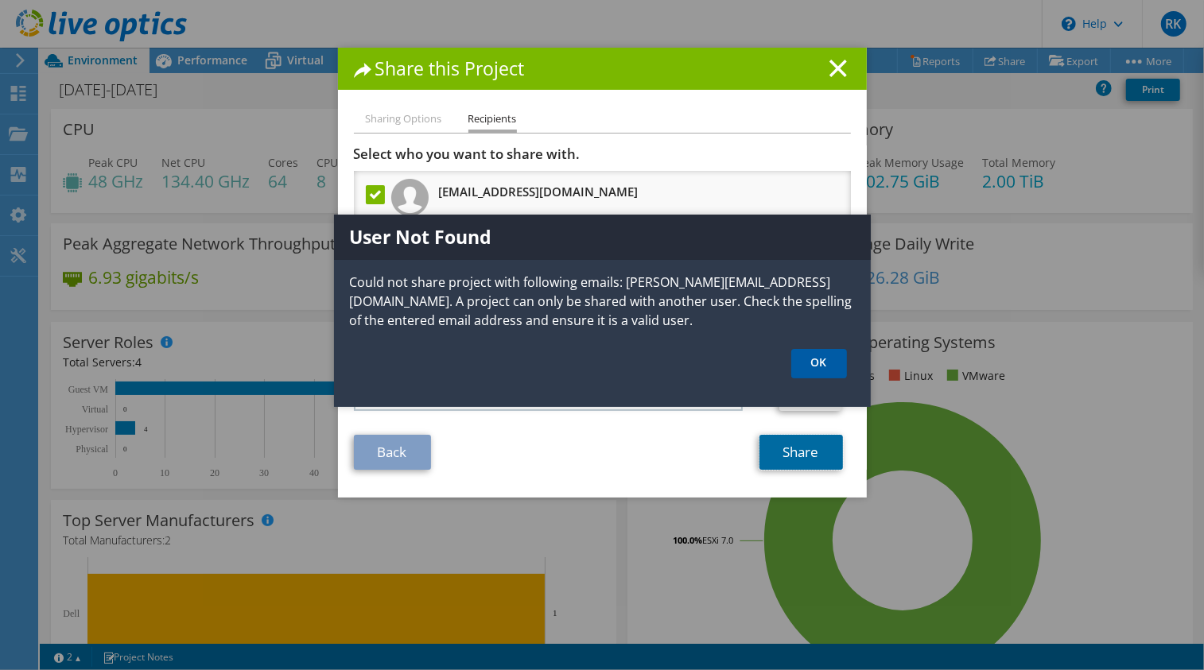 Image resolution: width=1204 pixels, height=670 pixels. Describe the element at coordinates (801, 452) in the screenshot. I see `a: Share` at that location.